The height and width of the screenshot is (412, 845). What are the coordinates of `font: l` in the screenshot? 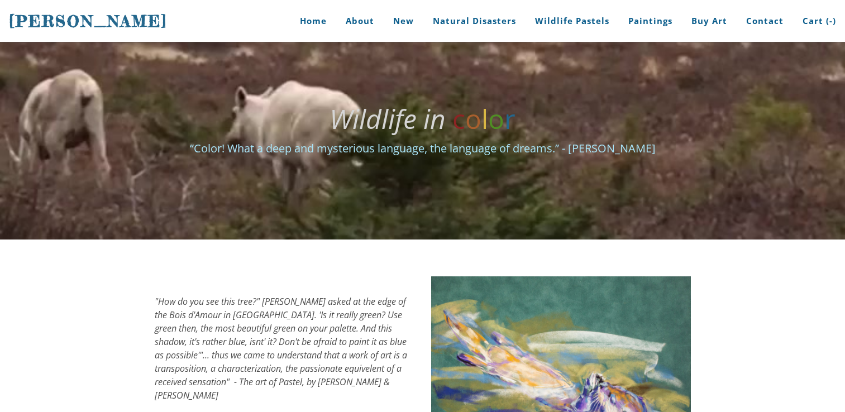 It's located at (485, 118).